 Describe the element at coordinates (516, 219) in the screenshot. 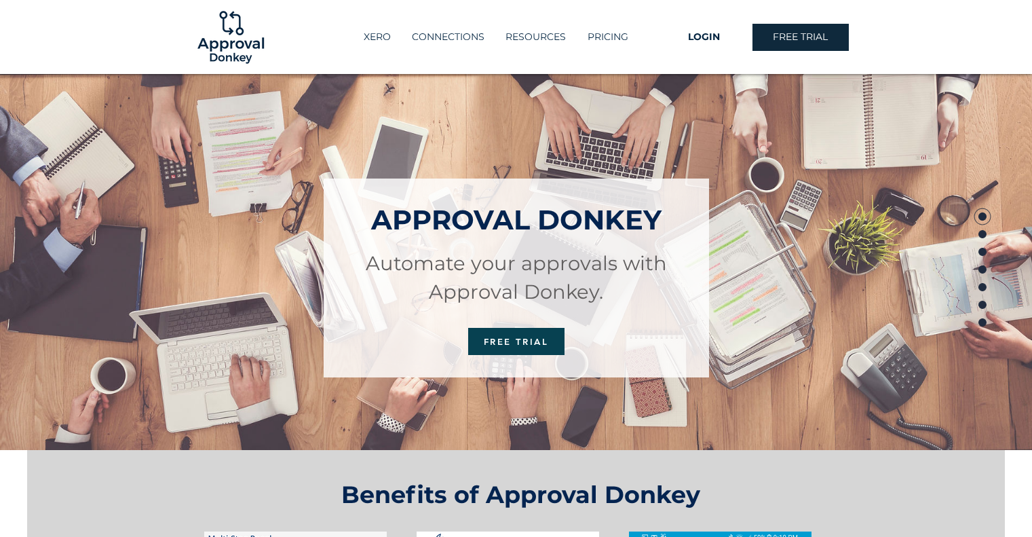

I see `span: APPROVAL DONKEY` at that location.